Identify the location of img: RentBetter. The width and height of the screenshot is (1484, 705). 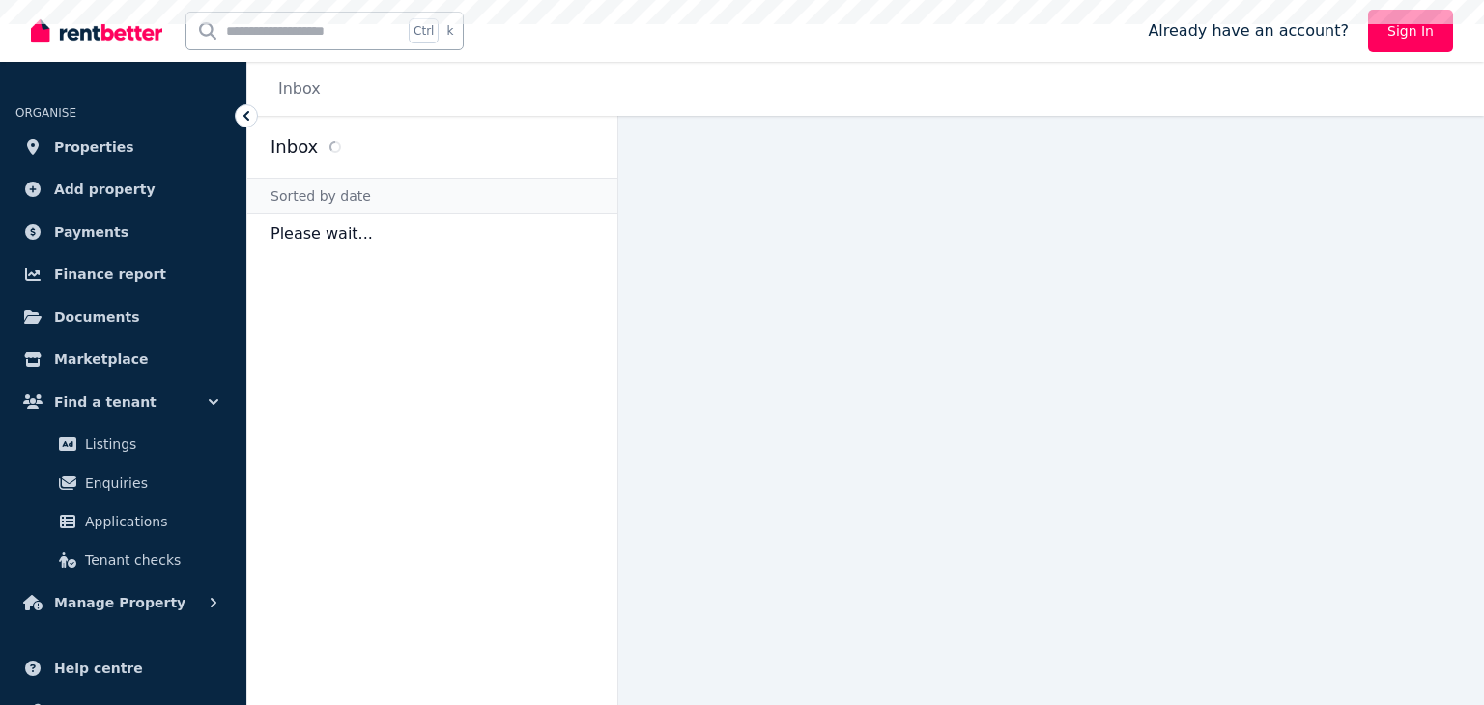
(97, 31).